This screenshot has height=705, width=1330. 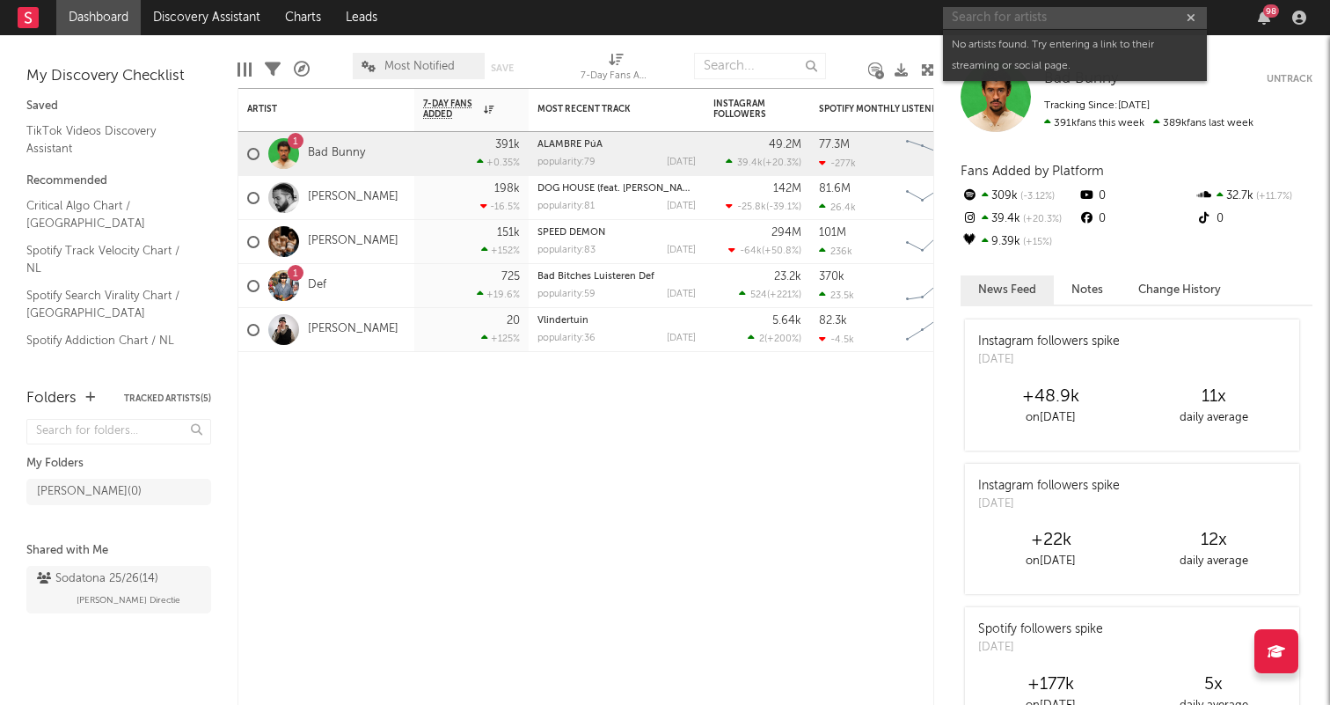 I want to click on button: News Feed, so click(x=1007, y=289).